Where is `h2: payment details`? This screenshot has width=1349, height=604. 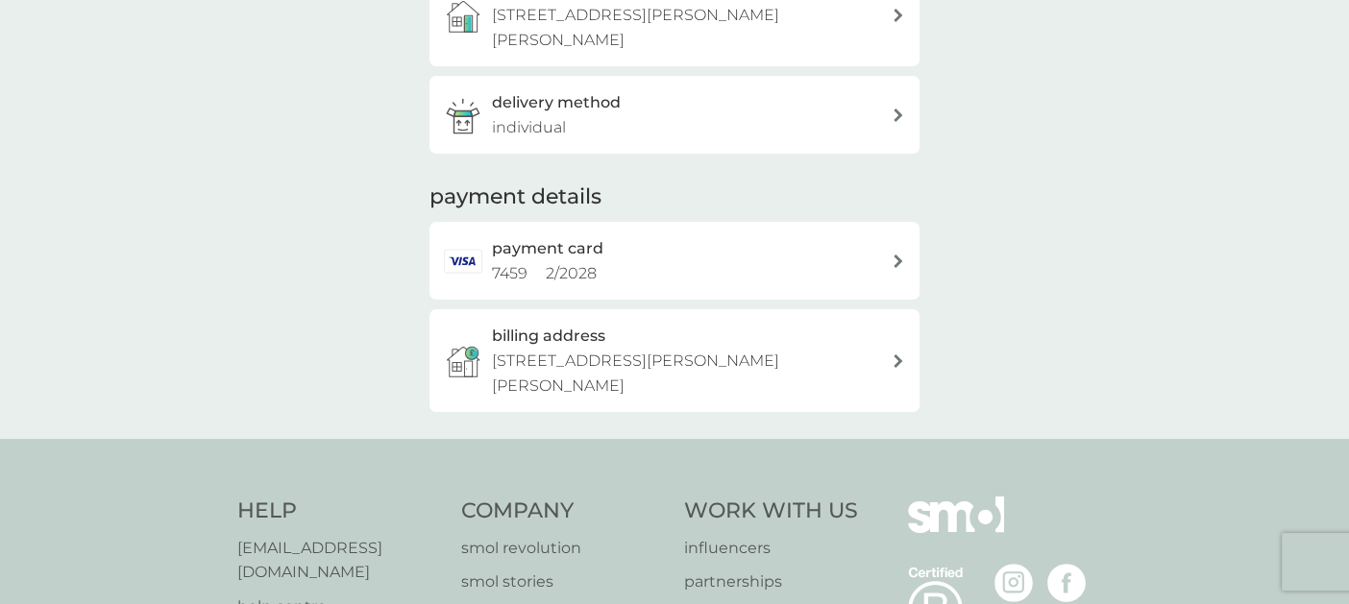
h2: payment details is located at coordinates (515, 197).